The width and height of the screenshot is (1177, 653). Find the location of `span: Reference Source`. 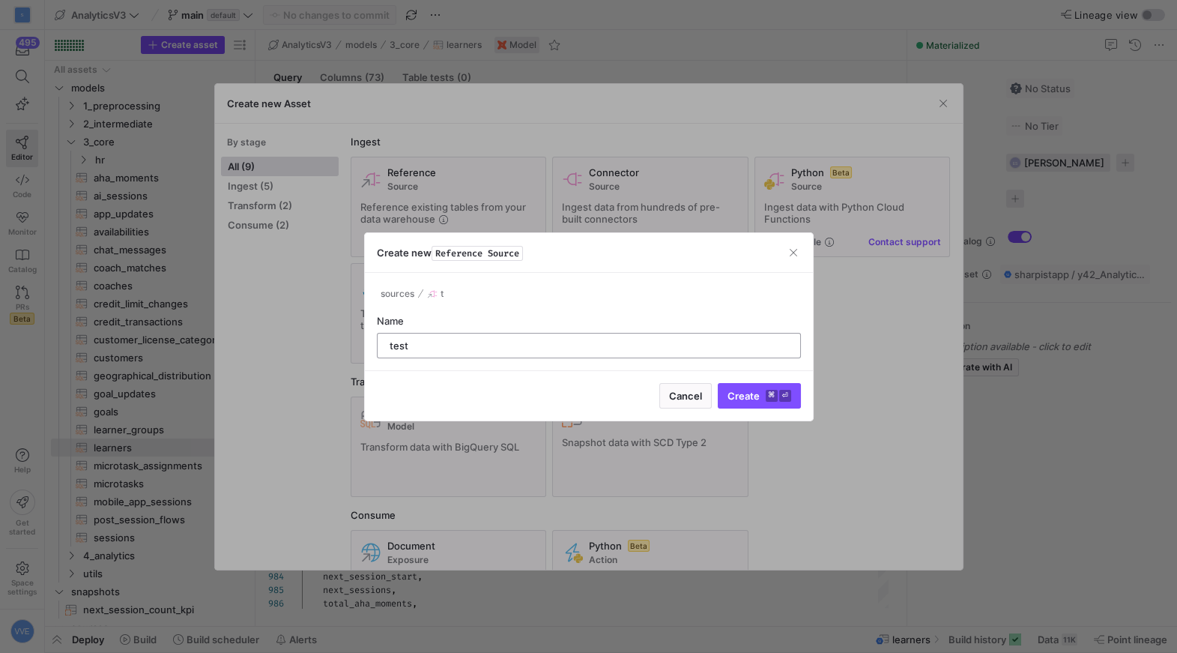

span: Reference Source is located at coordinates (477, 253).